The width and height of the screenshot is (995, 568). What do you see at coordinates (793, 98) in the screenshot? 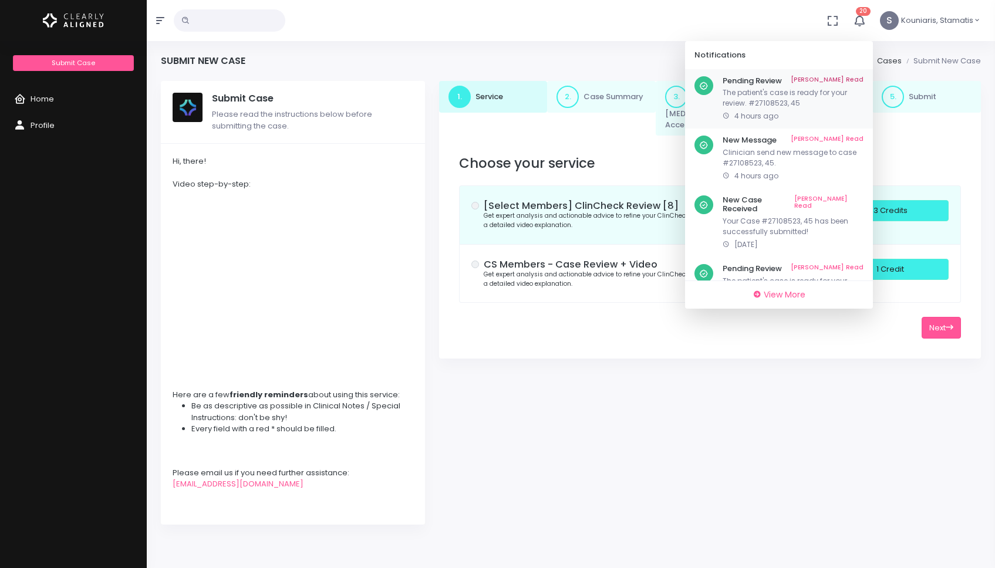
I see `p: The patient's case is ready for your review. #27108523, 45` at bounding box center [793, 98].